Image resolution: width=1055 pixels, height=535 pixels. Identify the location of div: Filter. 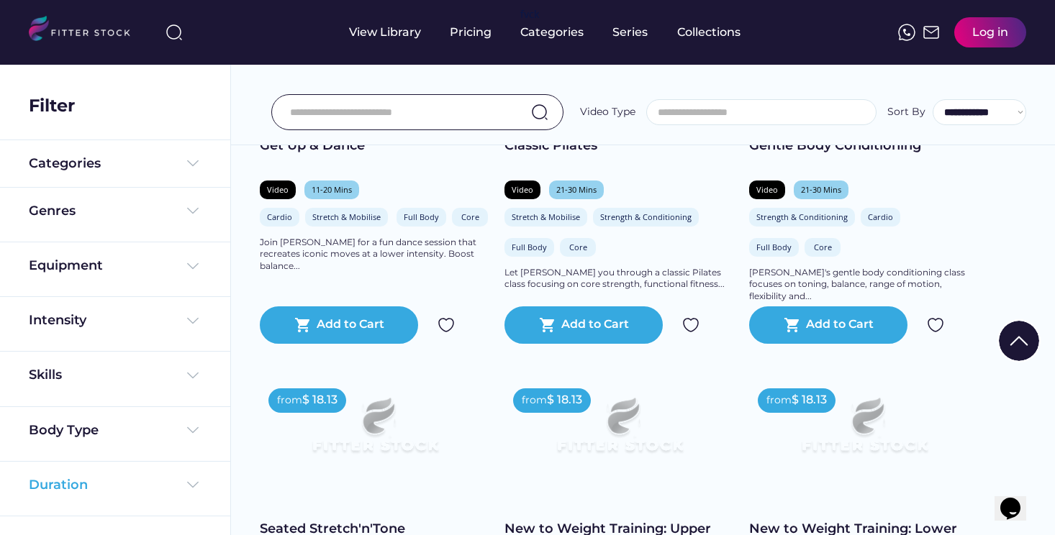
(52, 106).